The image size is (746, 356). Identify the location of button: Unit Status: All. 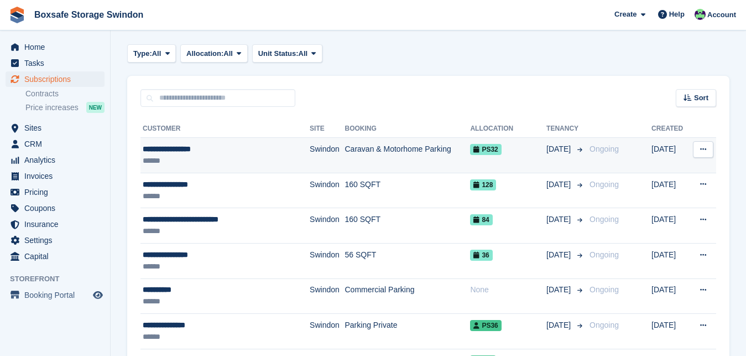
(287, 53).